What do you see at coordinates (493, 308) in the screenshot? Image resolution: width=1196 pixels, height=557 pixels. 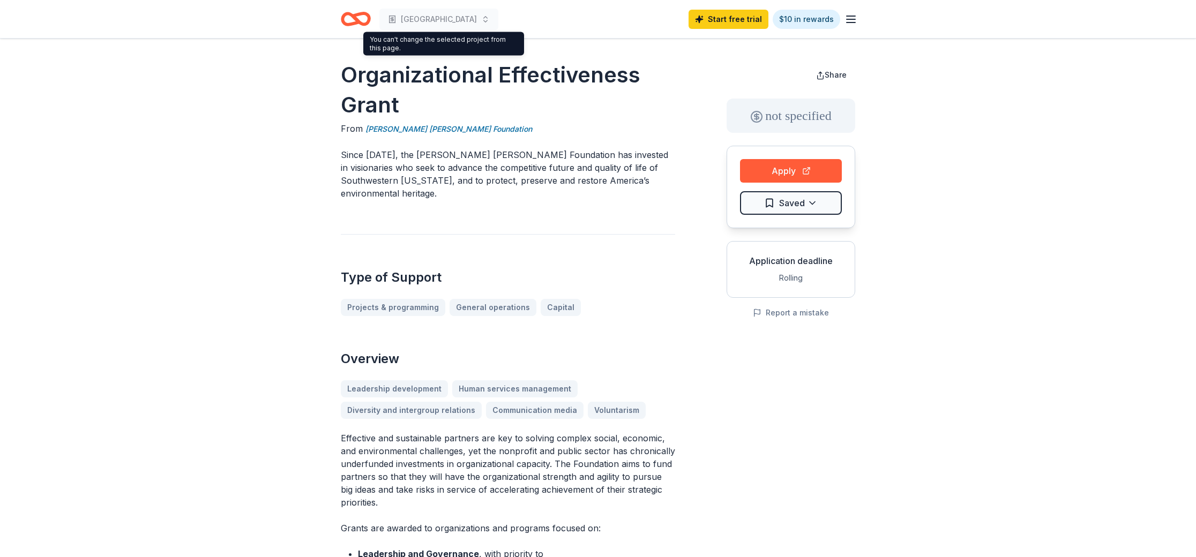 I see `a: General operations` at bounding box center [493, 308].